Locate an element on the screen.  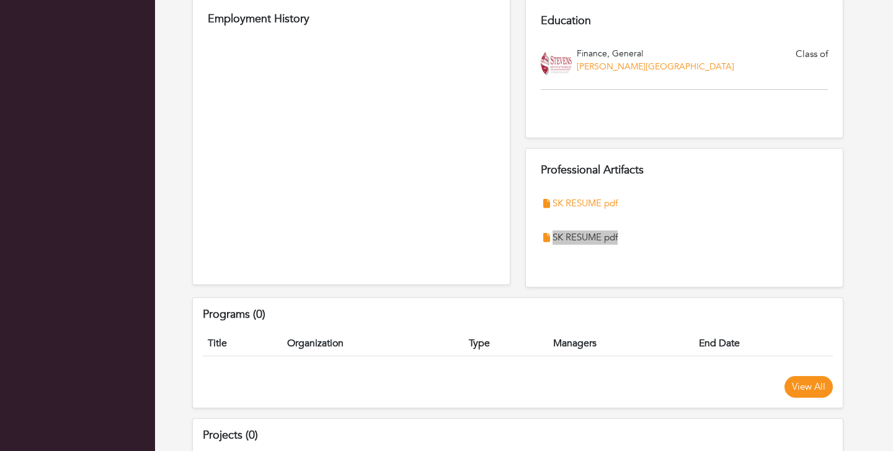
span: Class of is located at coordinates (811, 63).